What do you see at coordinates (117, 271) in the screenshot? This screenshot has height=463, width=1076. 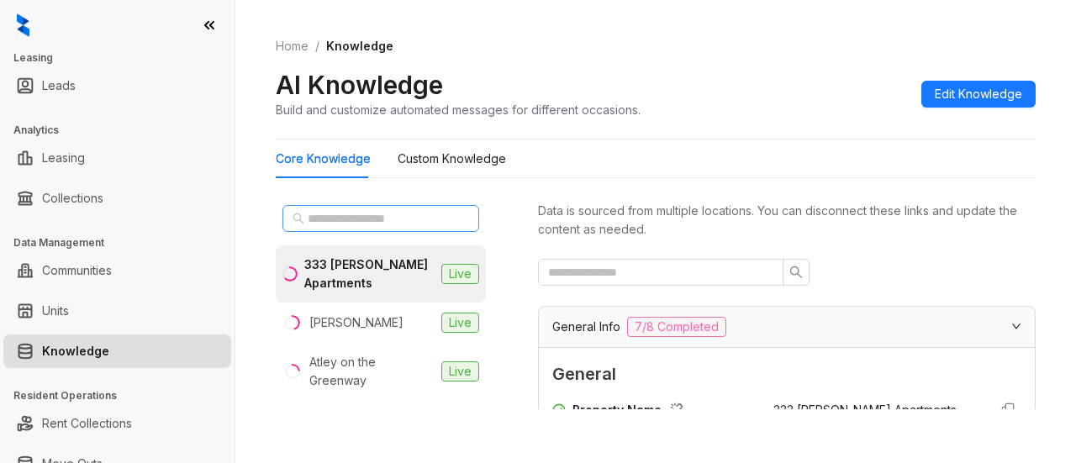 I see `li: Communities` at bounding box center [117, 271].